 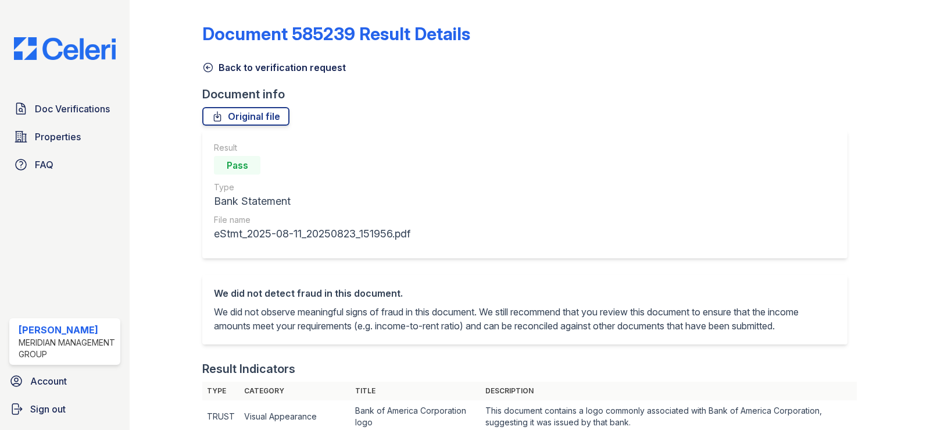 What do you see at coordinates (48, 409) in the screenshot?
I see `span: Sign out` at bounding box center [48, 409].